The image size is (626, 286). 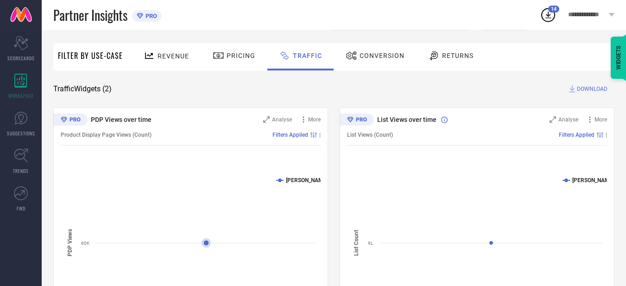 I want to click on span: Product Display Page Views (Count), so click(x=106, y=135).